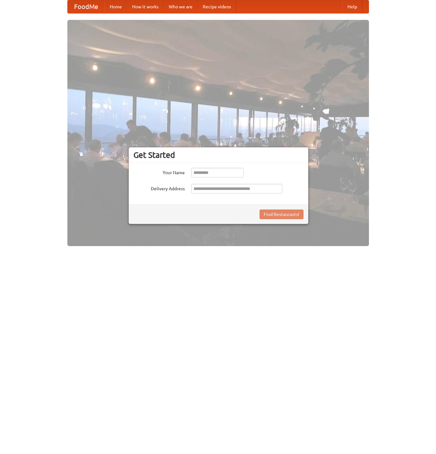 The height and width of the screenshot is (454, 436). Describe the element at coordinates (181, 7) in the screenshot. I see `a: Who we are` at that location.